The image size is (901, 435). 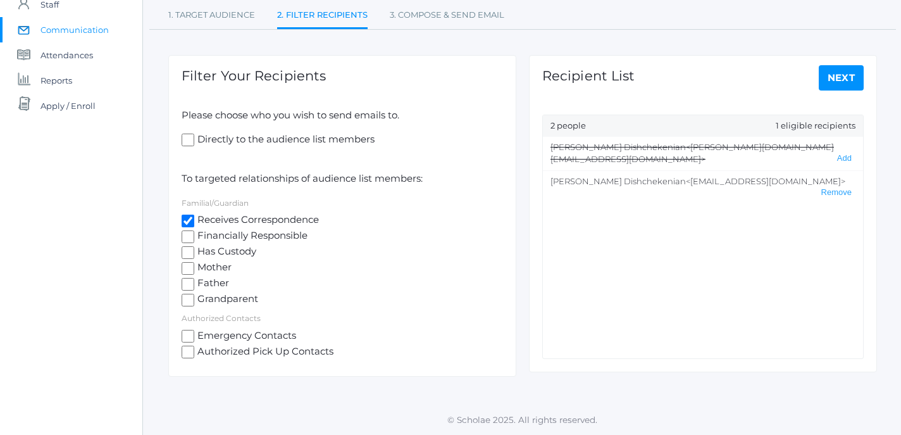 What do you see at coordinates (226, 299) in the screenshot?
I see `span: Grandparent` at bounding box center [226, 299].